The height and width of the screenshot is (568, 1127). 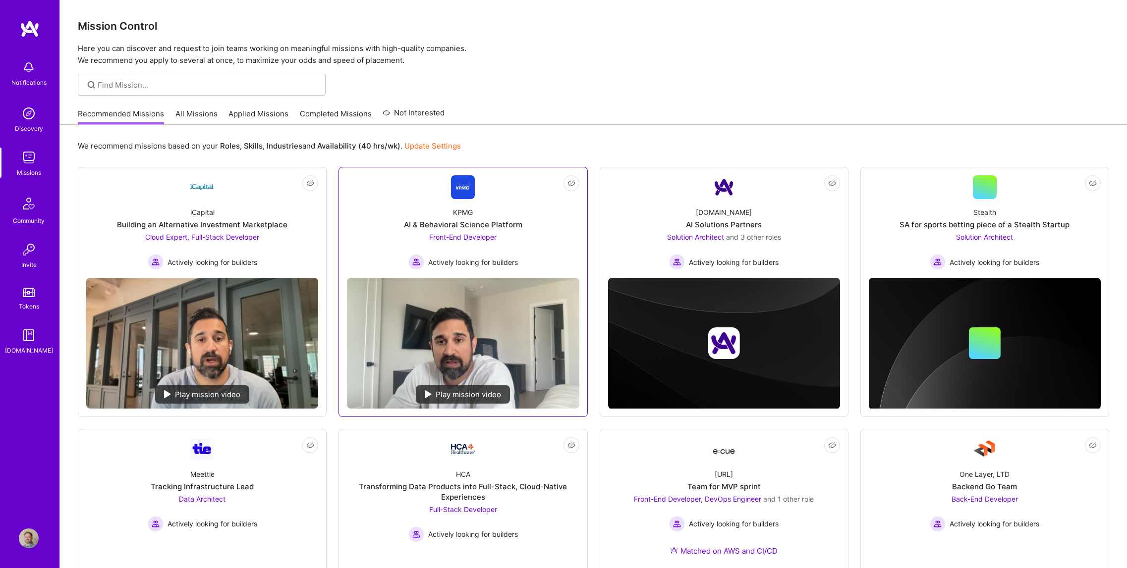 I want to click on a: User Avatar, so click(x=29, y=539).